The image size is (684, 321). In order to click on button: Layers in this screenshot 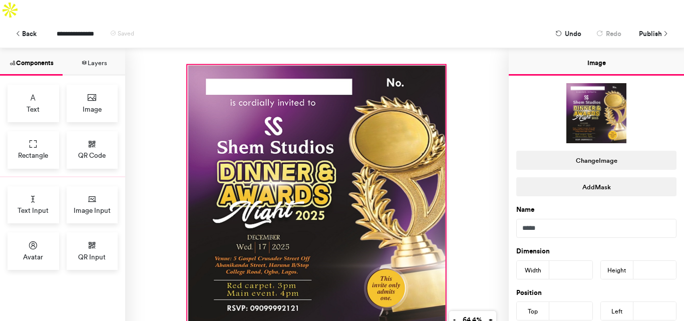, I will do `click(94, 62)`.